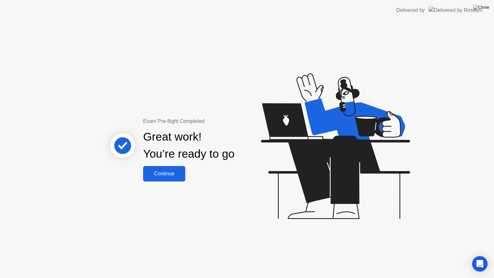  What do you see at coordinates (455, 10) in the screenshot?
I see `img: Delivered by Rosalyn` at bounding box center [455, 10].